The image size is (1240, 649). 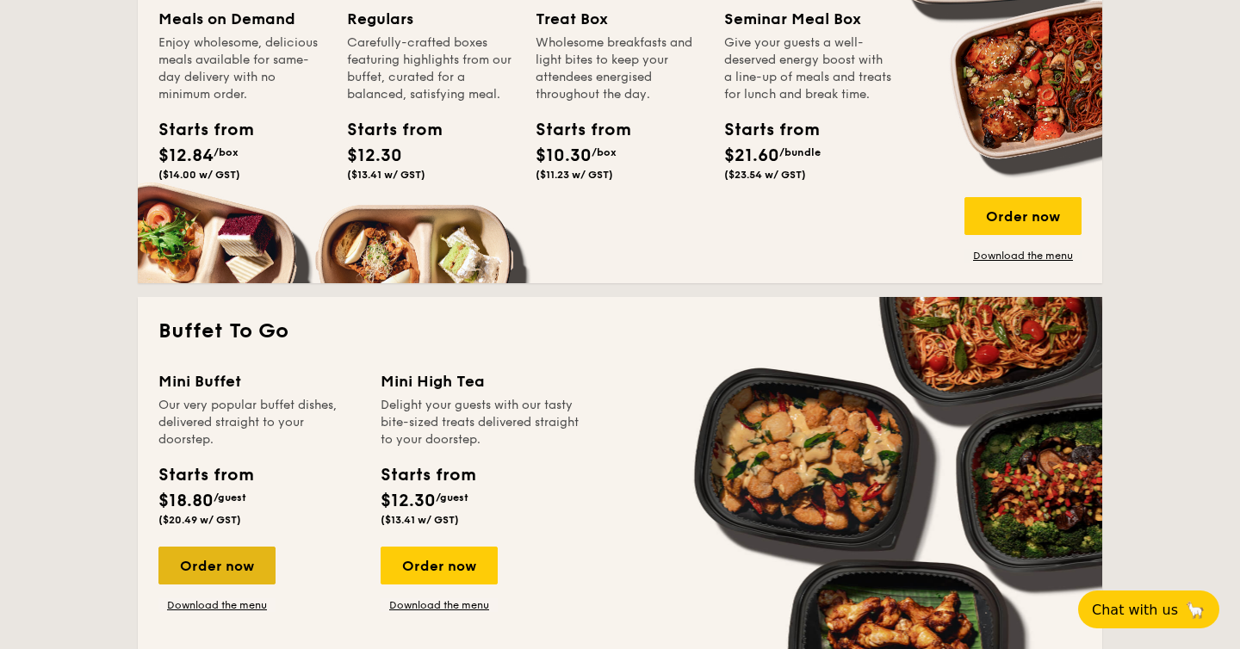 I want to click on div: Mini Buffet, so click(x=259, y=382).